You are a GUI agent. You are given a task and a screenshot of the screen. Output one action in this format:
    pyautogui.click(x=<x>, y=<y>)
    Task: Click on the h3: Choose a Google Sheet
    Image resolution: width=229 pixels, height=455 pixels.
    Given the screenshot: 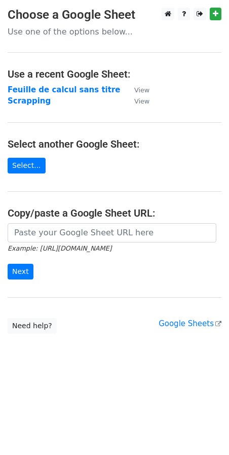 What is the action you would take?
    pyautogui.click(x=115, y=15)
    